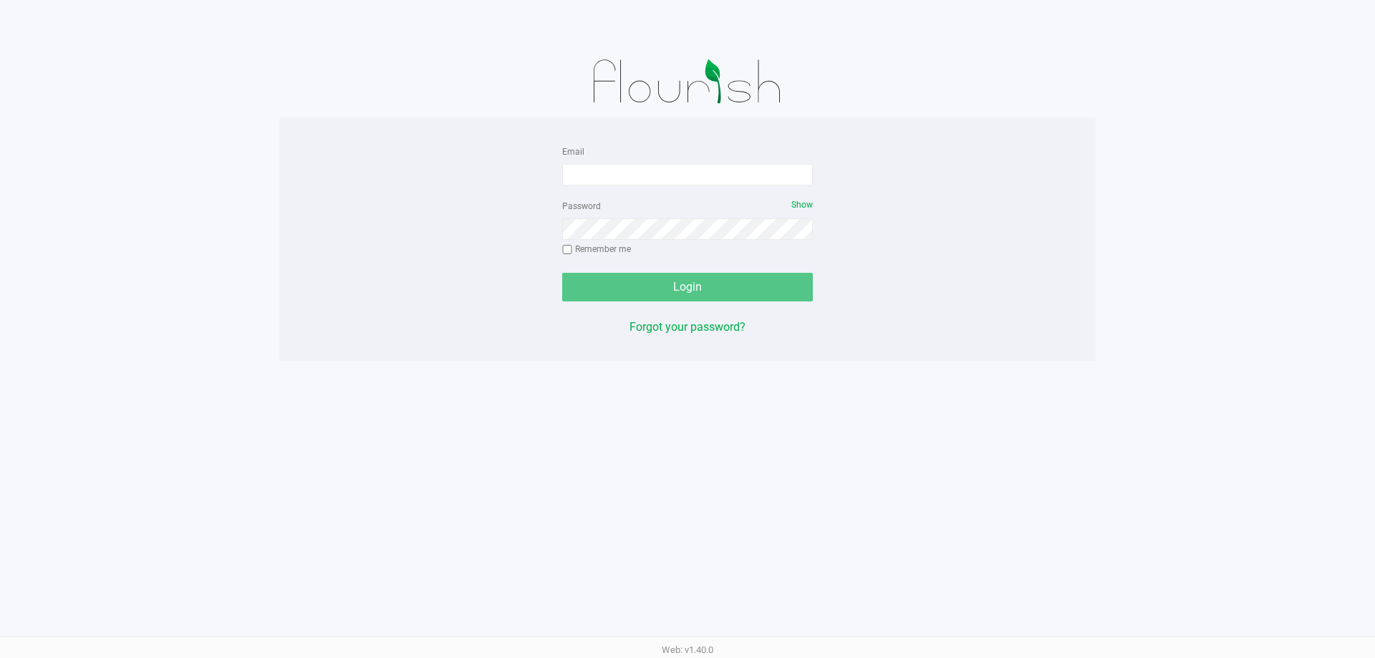  I want to click on label: Email, so click(573, 152).